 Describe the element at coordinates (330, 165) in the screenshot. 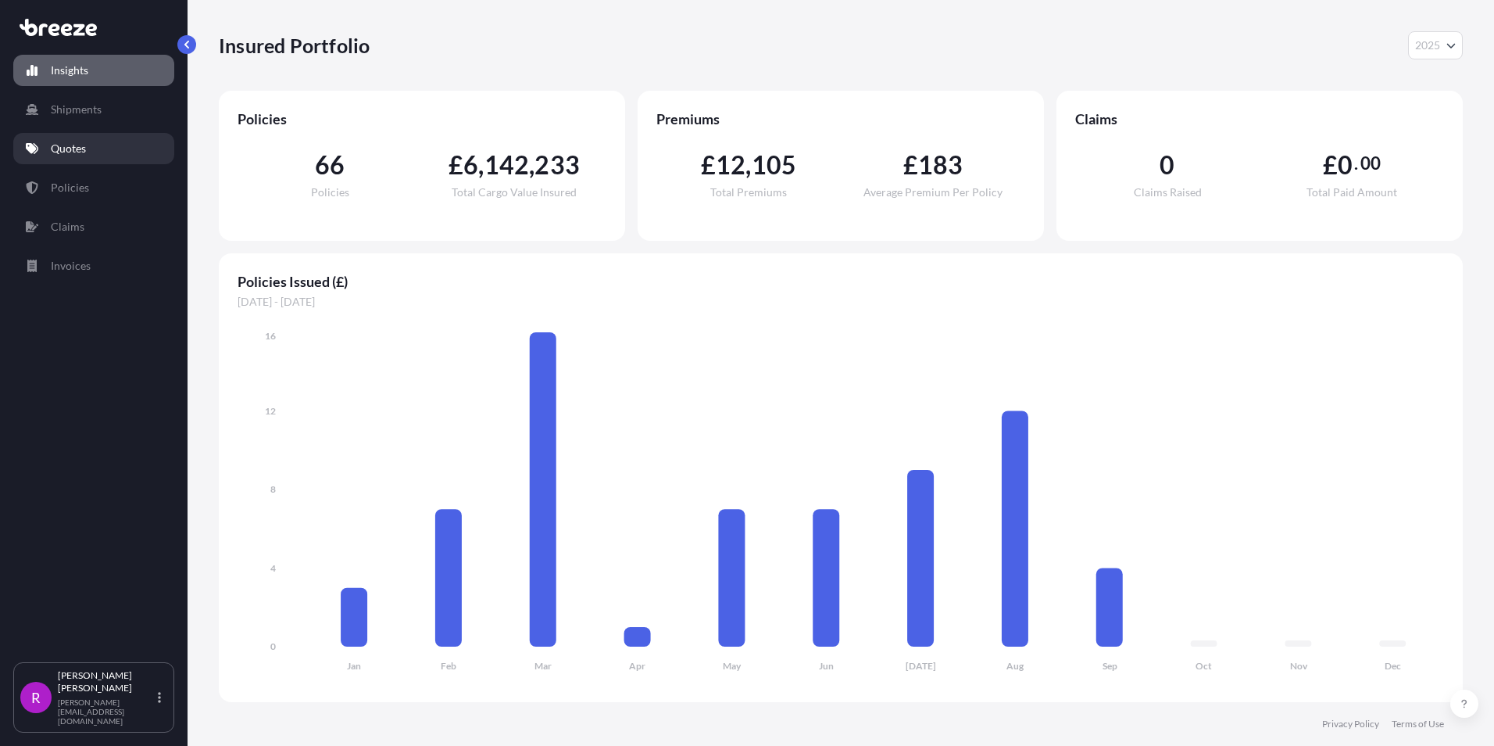

I see `span: 66` at that location.